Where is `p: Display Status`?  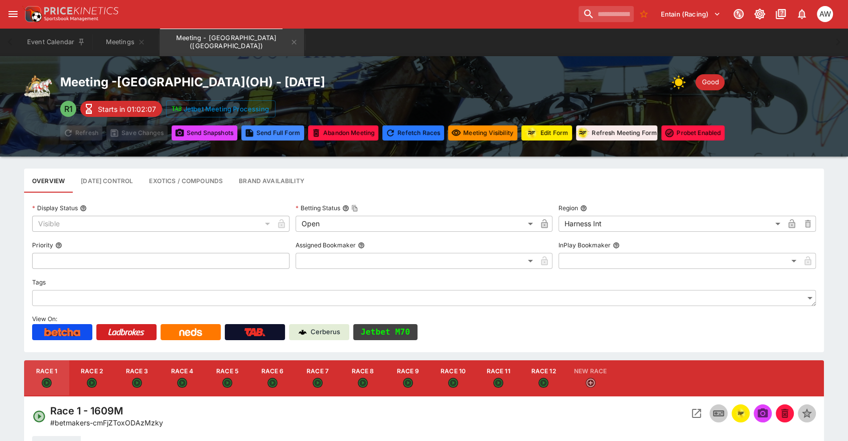
p: Display Status is located at coordinates (55, 208).